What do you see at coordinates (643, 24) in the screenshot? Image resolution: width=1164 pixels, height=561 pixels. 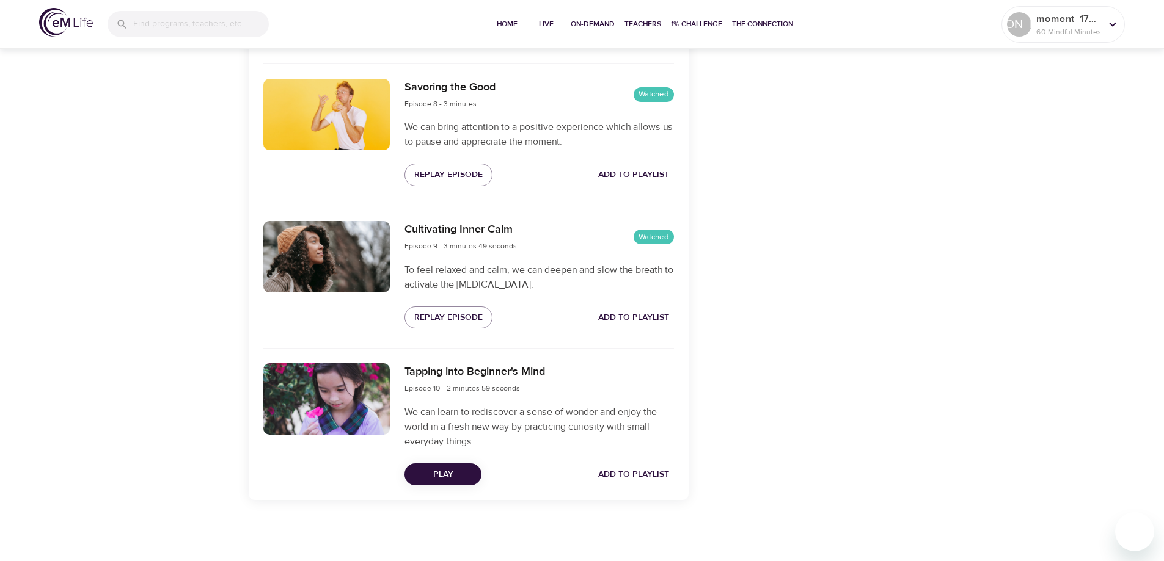 I see `span: Teachers` at bounding box center [643, 24].